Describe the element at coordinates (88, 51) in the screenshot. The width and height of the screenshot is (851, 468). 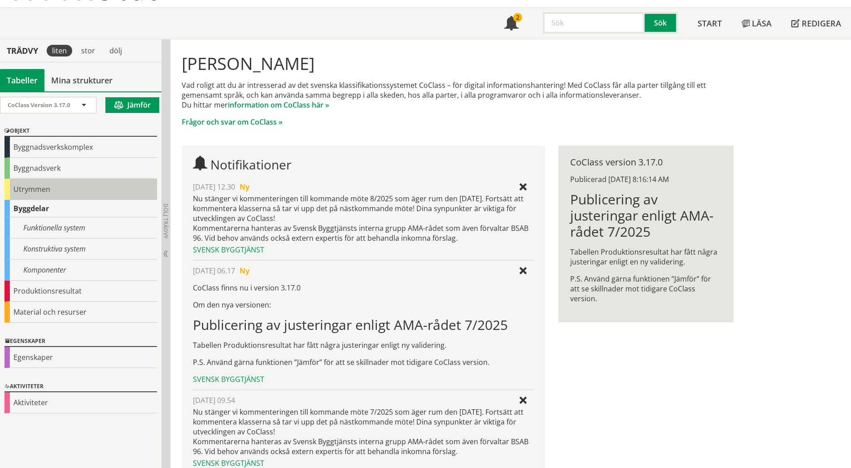
I see `div: stor` at that location.